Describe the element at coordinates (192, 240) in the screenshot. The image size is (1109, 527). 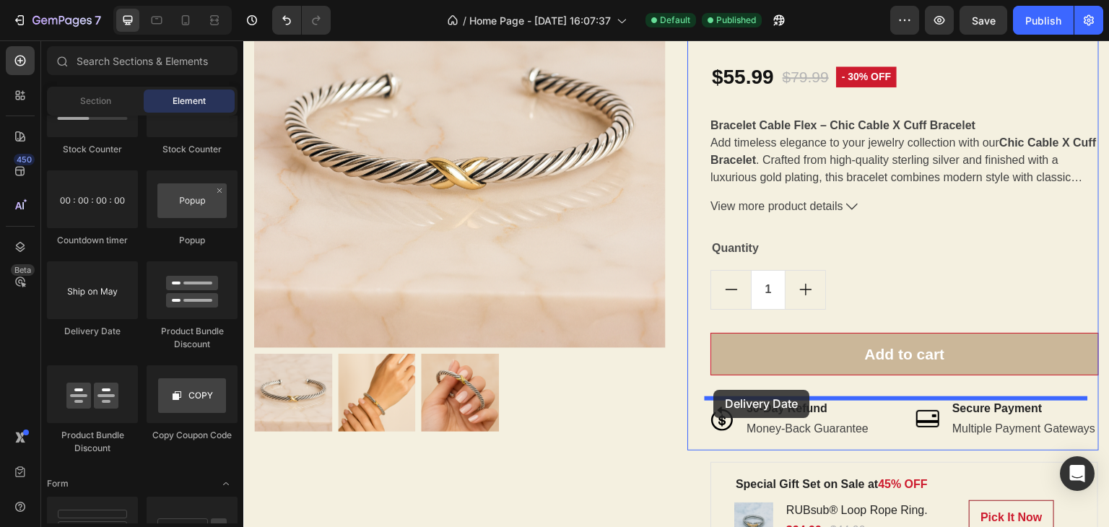
I see `div: Popup` at that location.